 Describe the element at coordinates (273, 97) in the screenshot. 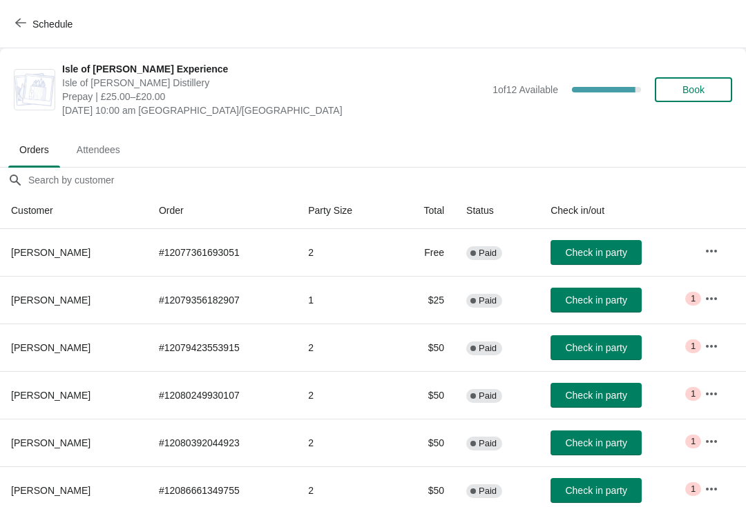

I see `span: Prepay | £25.00–£20.00` at that location.